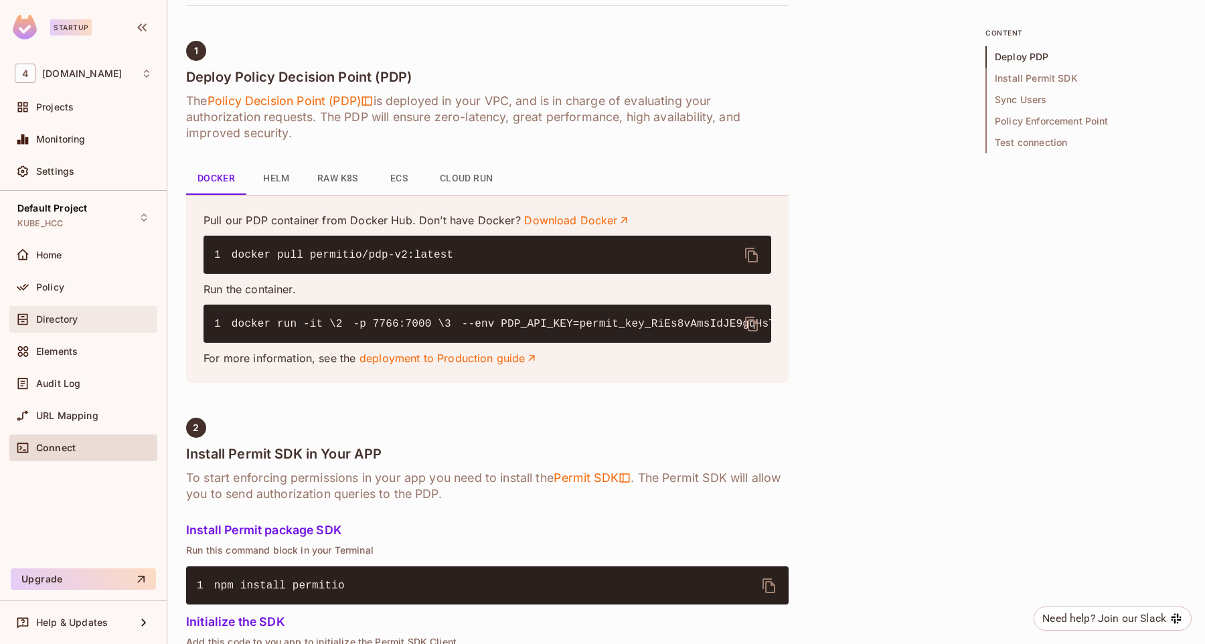 Image resolution: width=1205 pixels, height=644 pixels. Describe the element at coordinates (1086, 33) in the screenshot. I see `p: content` at that location.